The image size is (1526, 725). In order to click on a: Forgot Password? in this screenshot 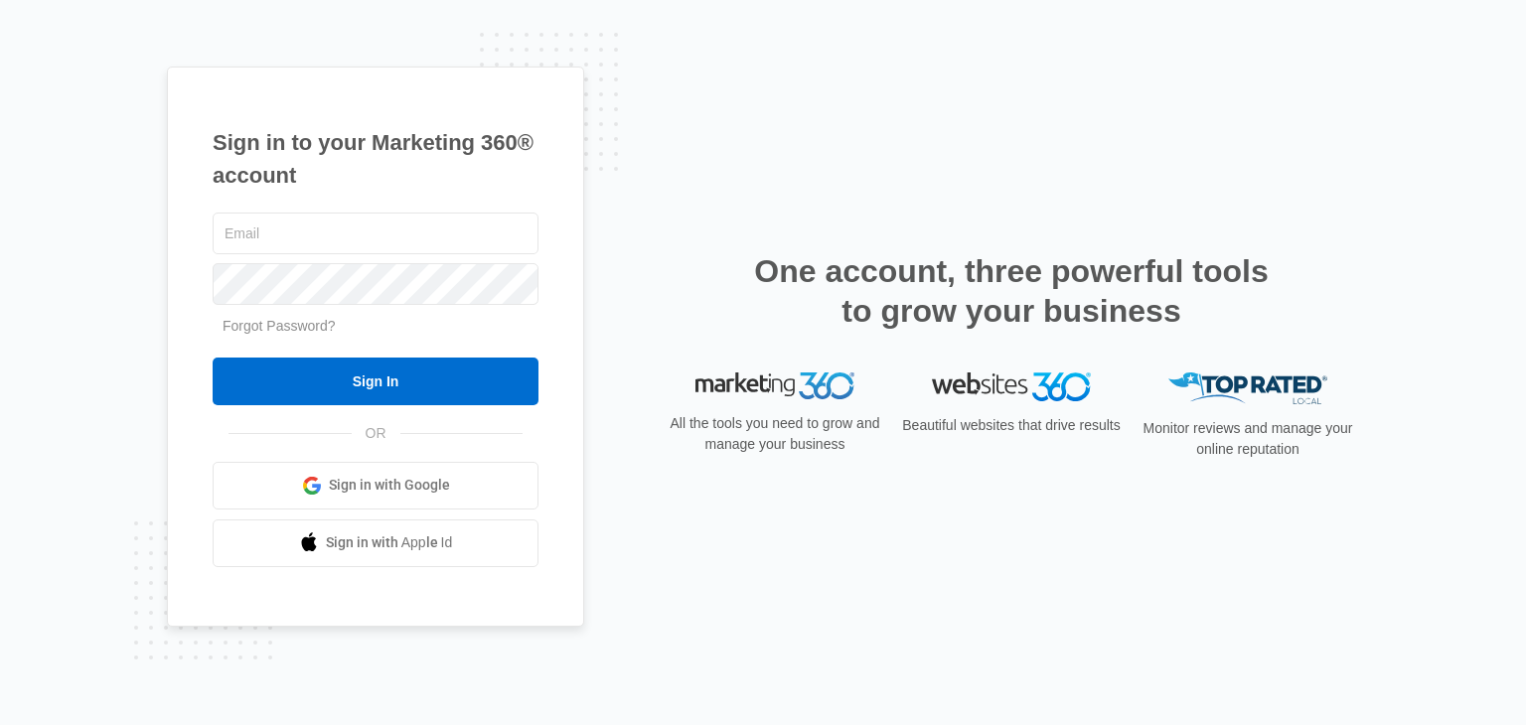, I will do `click(279, 326)`.